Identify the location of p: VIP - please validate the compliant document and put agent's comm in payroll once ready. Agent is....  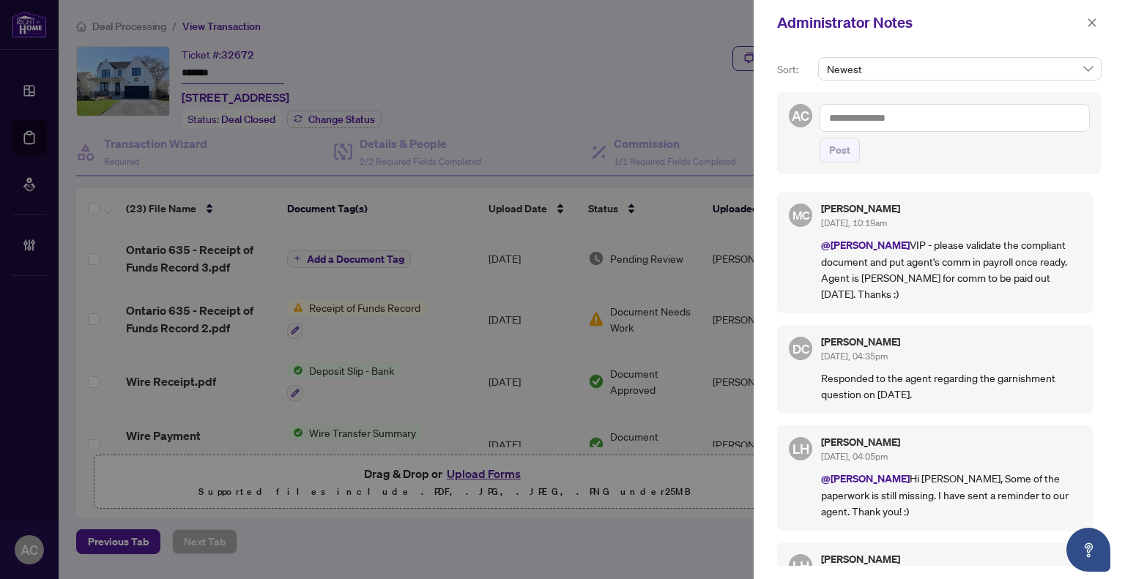
(950, 269).